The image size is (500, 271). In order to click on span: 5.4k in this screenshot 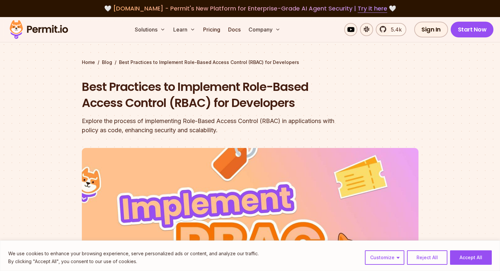, I will do `click(394, 30)`.